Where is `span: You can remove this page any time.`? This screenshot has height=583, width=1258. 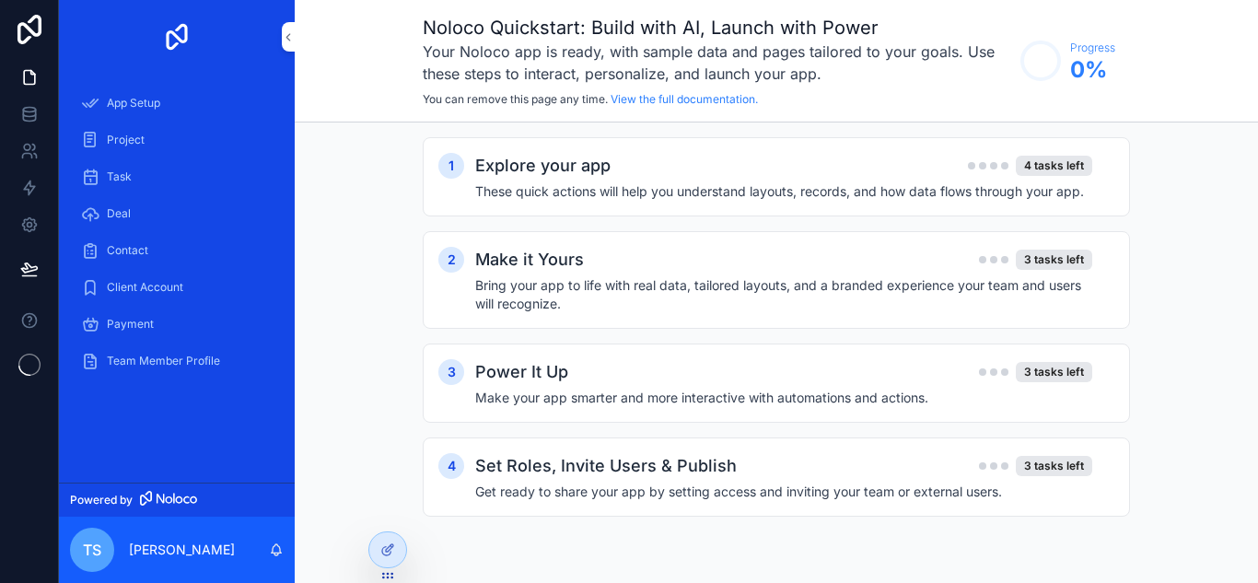 span: You can remove this page any time. is located at coordinates (515, 99).